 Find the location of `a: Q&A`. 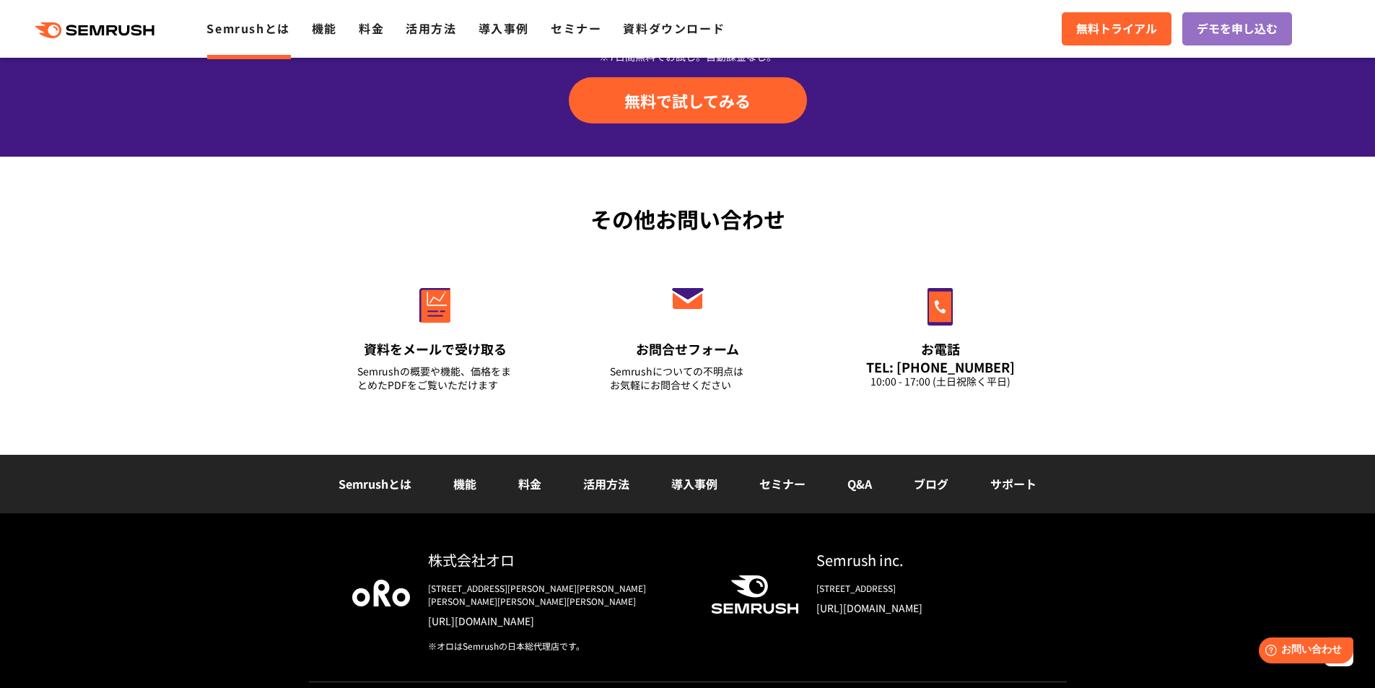

a: Q&A is located at coordinates (860, 484).